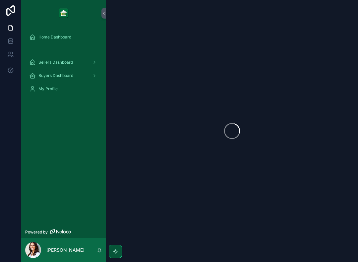 The image size is (358, 262). Describe the element at coordinates (37, 232) in the screenshot. I see `span: Powered by` at that location.